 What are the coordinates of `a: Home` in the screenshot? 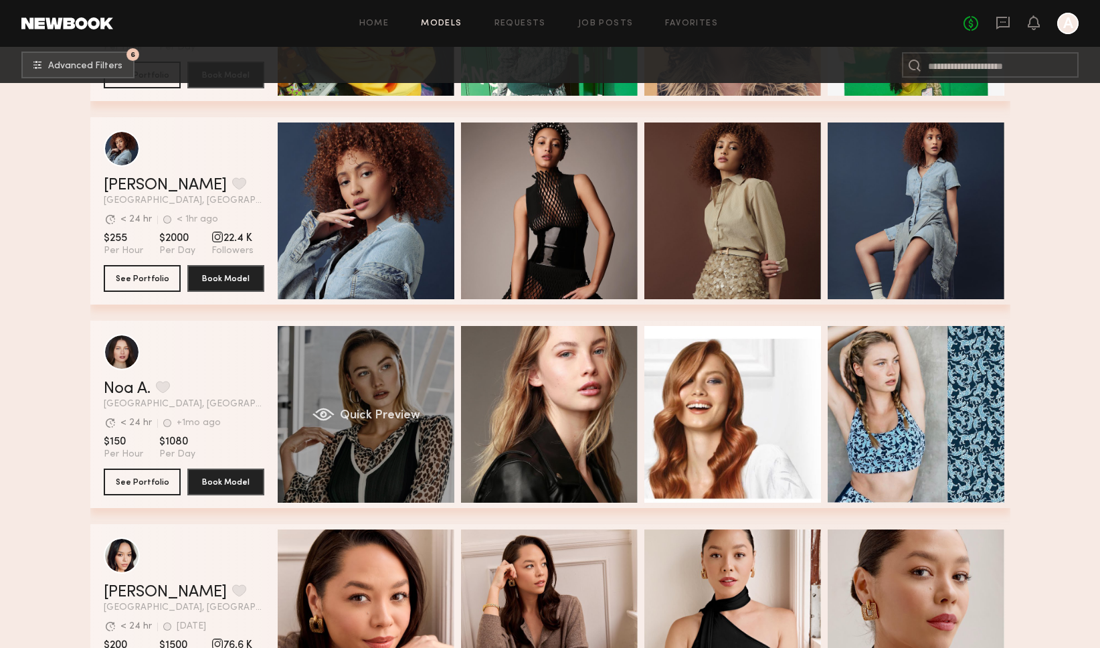 It's located at (374, 23).